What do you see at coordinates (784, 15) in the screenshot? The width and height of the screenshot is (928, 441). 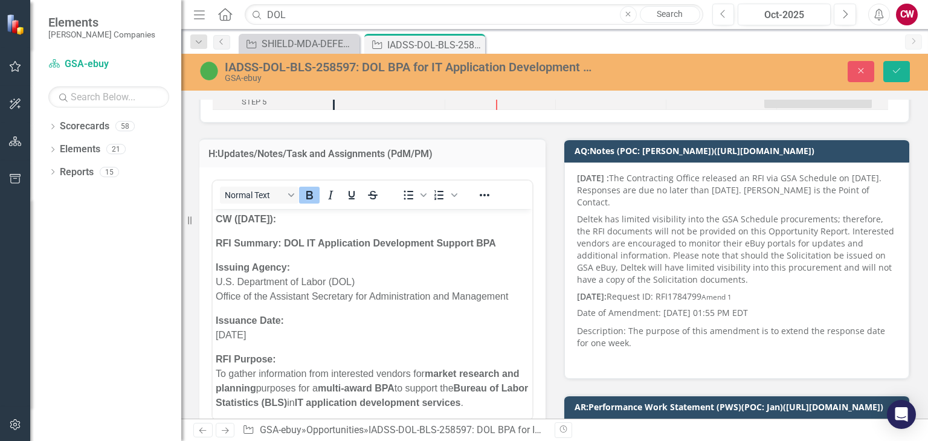 I see `div: Oct-2025` at bounding box center [784, 15].